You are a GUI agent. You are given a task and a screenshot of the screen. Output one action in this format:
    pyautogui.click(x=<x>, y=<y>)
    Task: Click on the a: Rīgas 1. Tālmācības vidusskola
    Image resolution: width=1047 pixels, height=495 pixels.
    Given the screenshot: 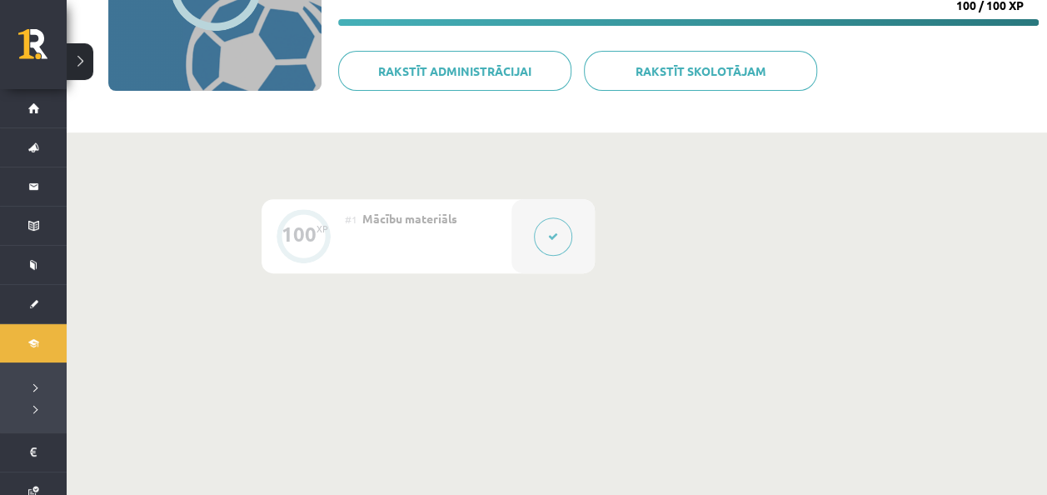 What is the action you would take?
    pyautogui.click(x=42, y=50)
    